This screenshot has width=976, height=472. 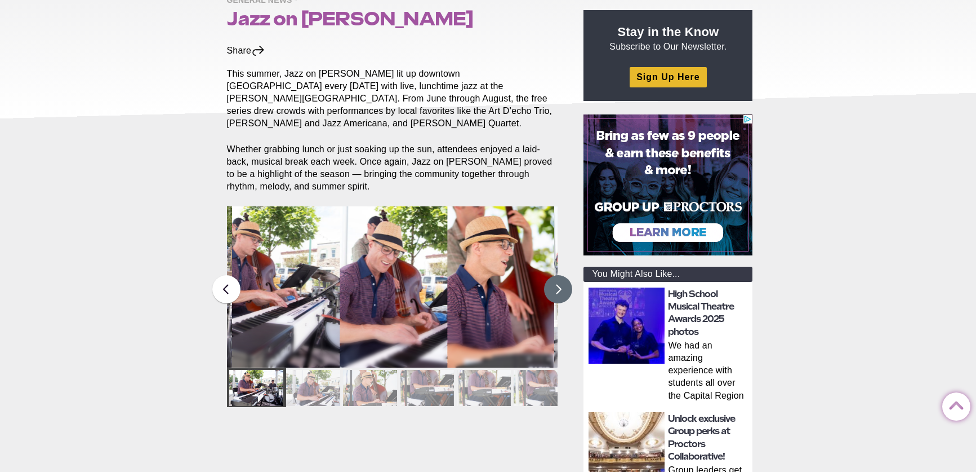 I want to click on button: Next slide, so click(x=558, y=289).